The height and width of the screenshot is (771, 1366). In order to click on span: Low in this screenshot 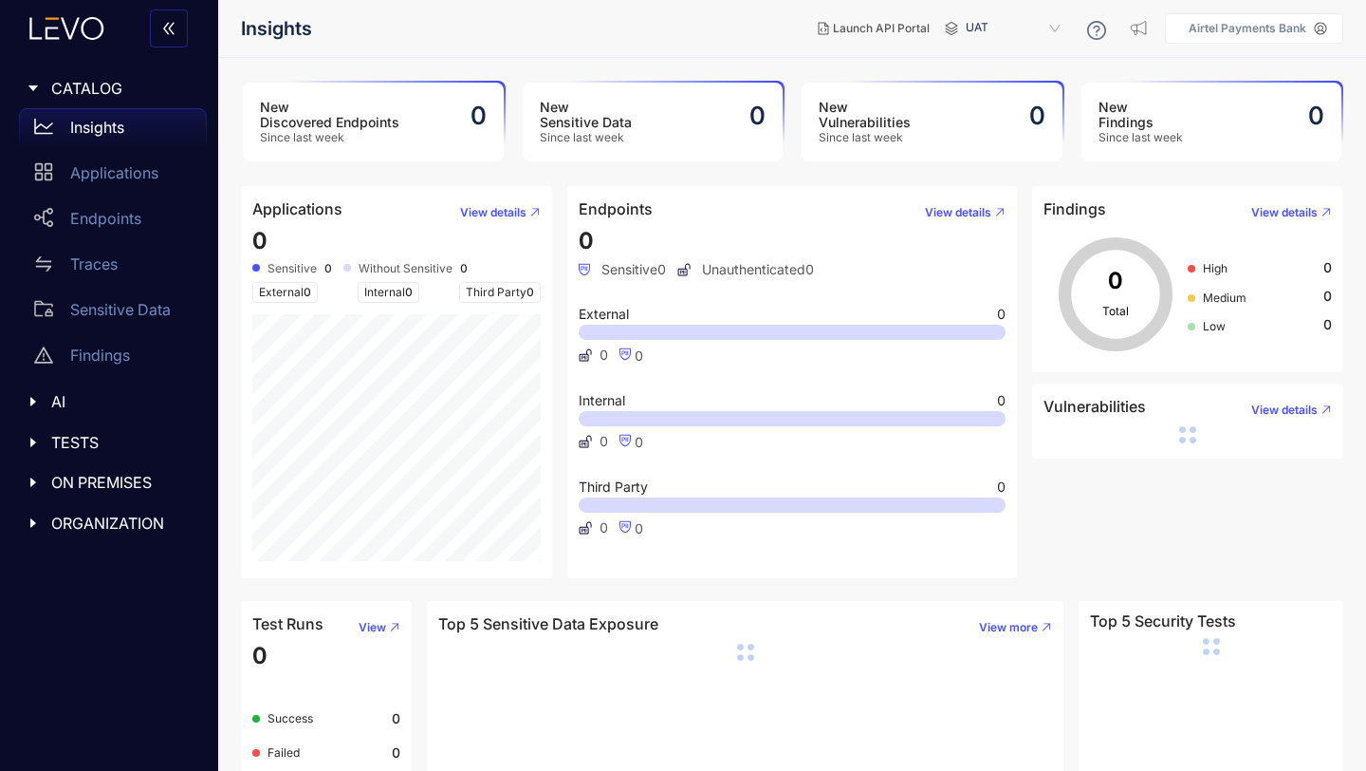, I will do `click(1215, 325)`.